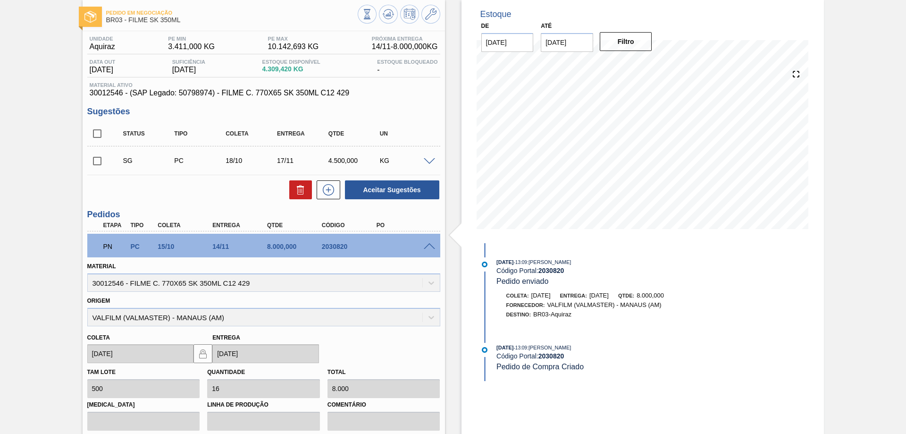  What do you see at coordinates (263, 405) in the screenshot?
I see `label: Linha de Produção` at bounding box center [263, 405].